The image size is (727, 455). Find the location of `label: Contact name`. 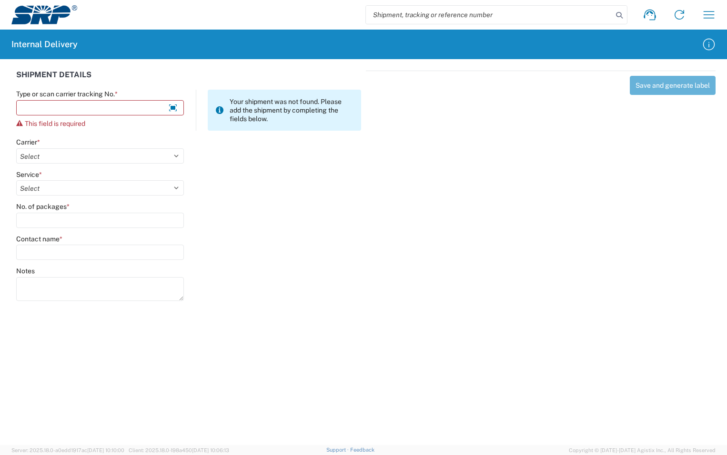

label: Contact name is located at coordinates (39, 239).